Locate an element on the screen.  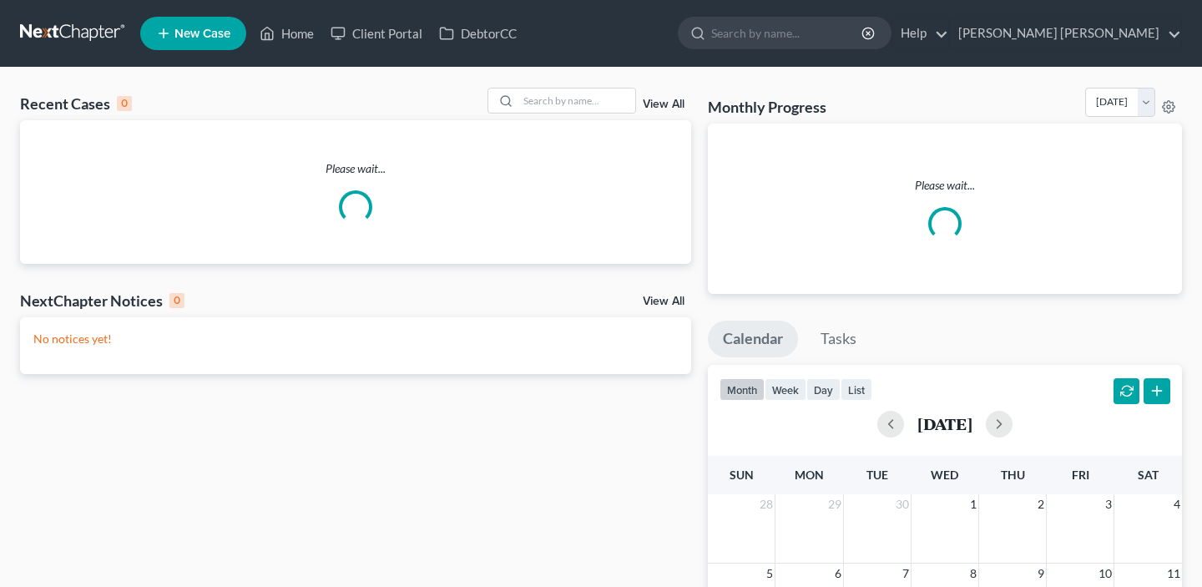
span: 7 is located at coordinates (905, 573).